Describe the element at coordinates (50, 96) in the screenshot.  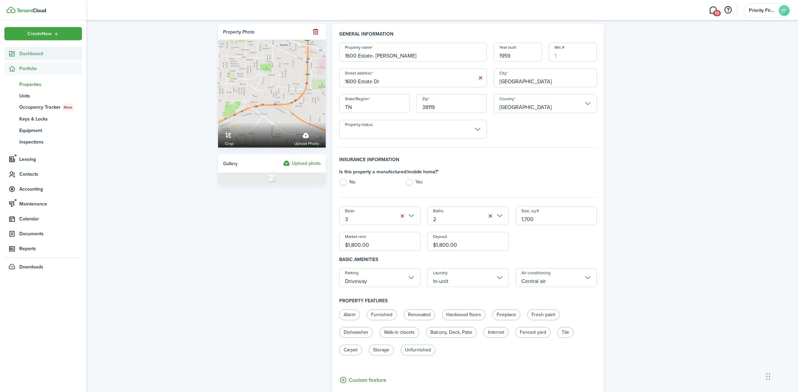
I see `span: Units` at that location.